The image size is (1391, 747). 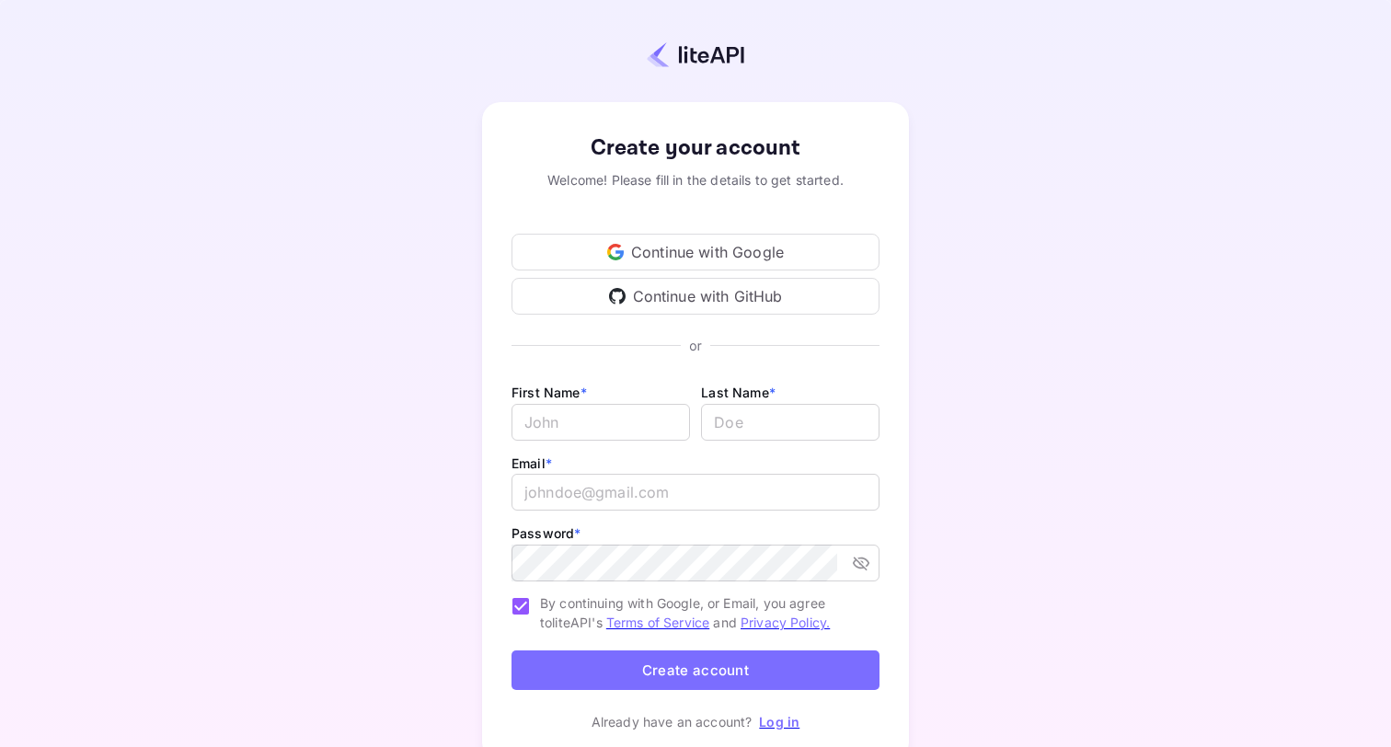 I want to click on p: Already have an account?, so click(x=672, y=721).